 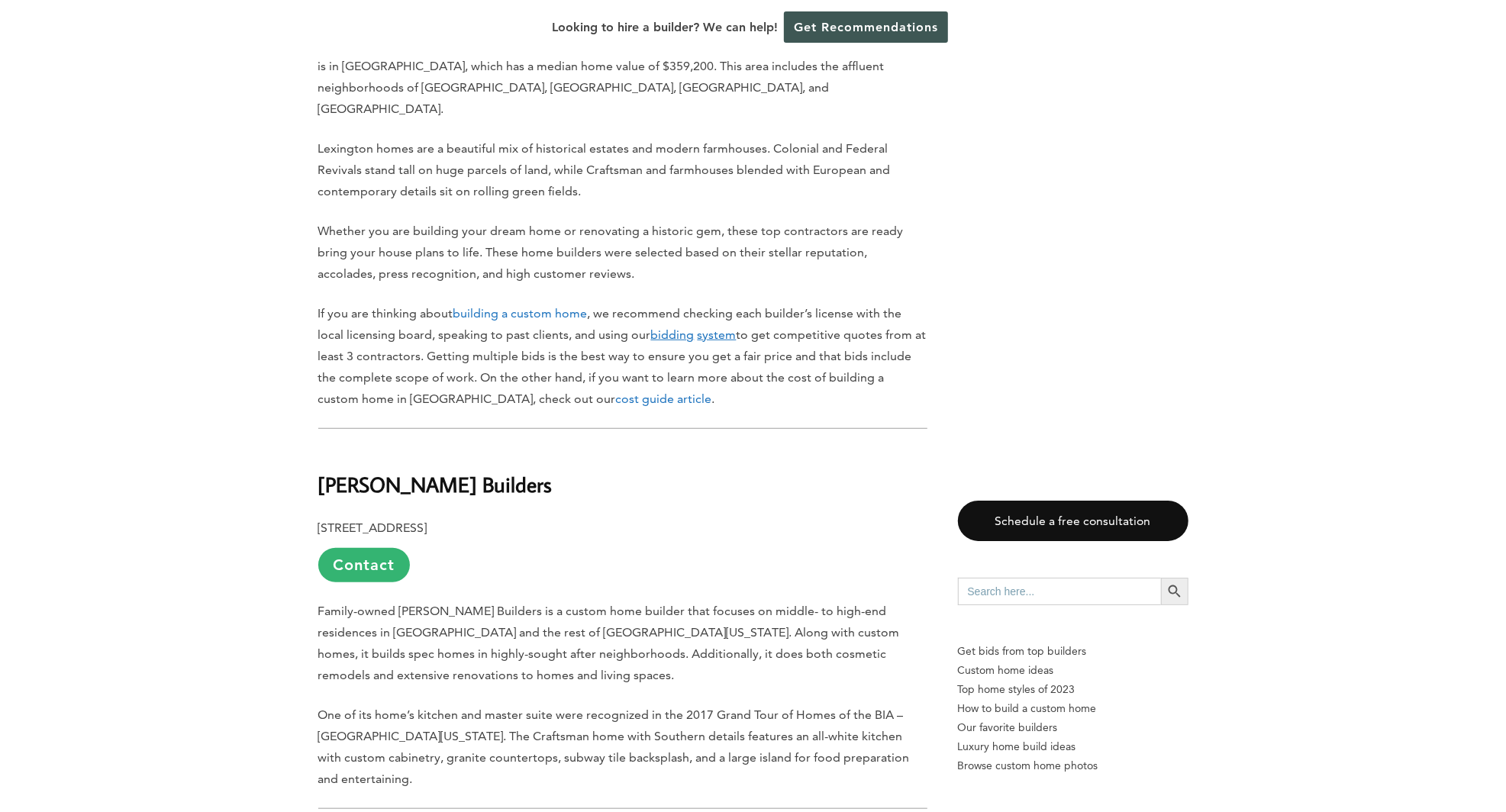 What do you see at coordinates (605, 169) in the screenshot?
I see `span: Lexington homes are a beautiful mix of historical estates and modern farmhouses. Colonial and Fed...` at bounding box center [605, 169].